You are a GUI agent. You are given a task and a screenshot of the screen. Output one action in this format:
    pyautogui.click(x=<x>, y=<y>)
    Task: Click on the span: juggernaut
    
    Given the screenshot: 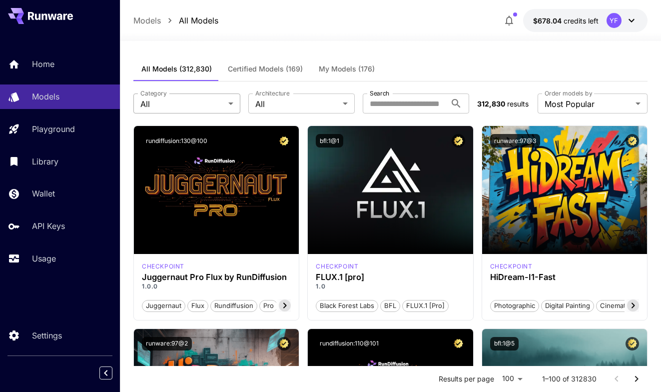 What is the action you would take?
    pyautogui.click(x=163, y=306)
    